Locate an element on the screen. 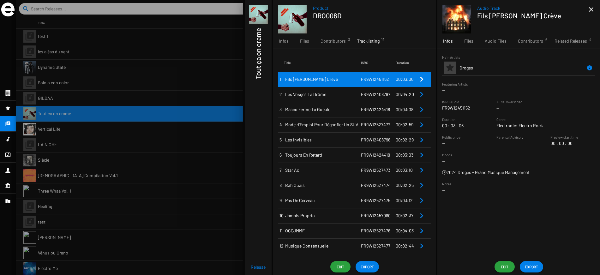 This screenshot has height=275, width=600. span: FR9W12527474 is located at coordinates (376, 185).